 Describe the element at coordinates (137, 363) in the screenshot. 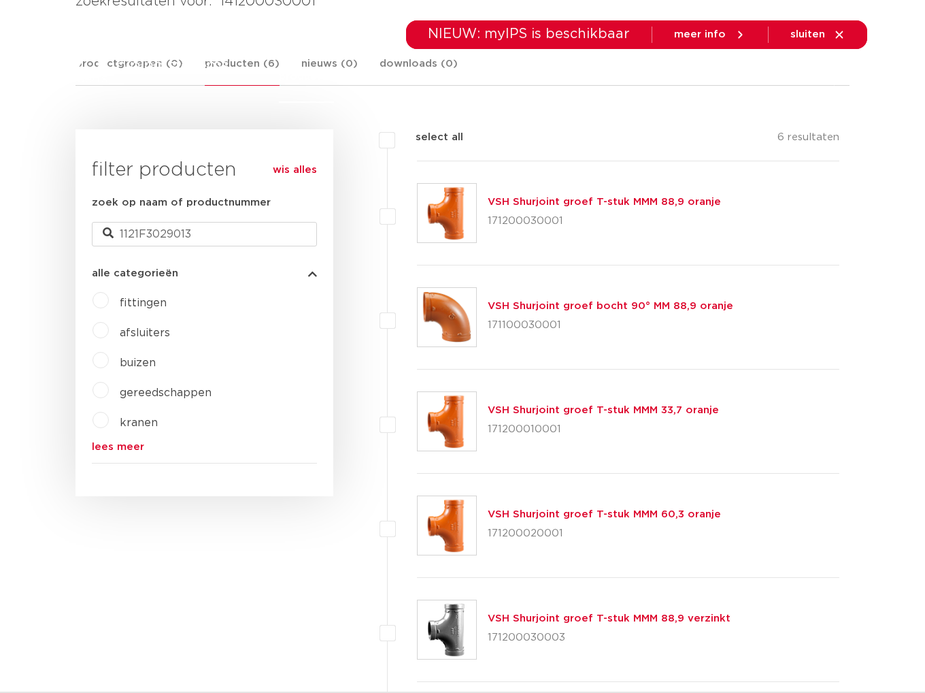

I see `span: buizen` at that location.